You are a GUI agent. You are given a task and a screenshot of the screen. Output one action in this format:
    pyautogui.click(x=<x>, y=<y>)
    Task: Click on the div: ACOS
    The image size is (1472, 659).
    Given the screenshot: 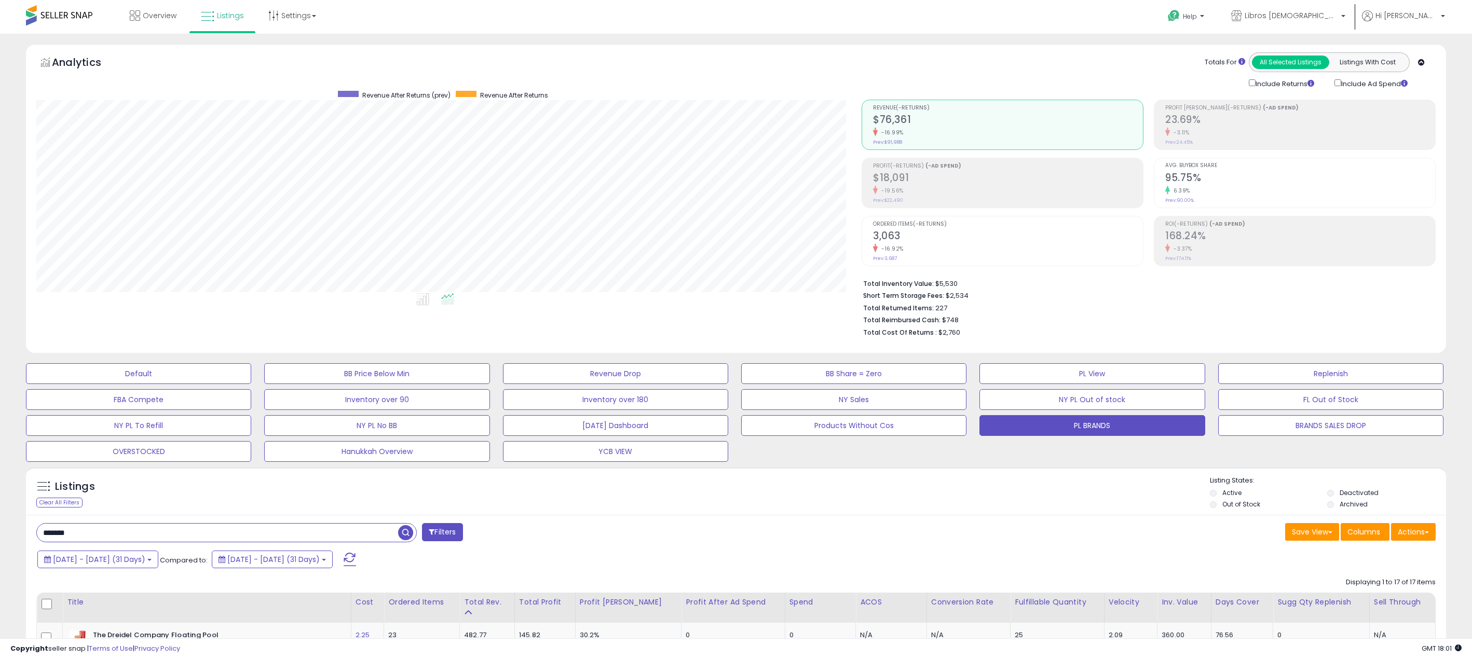 What is the action you would take?
    pyautogui.click(x=891, y=602)
    